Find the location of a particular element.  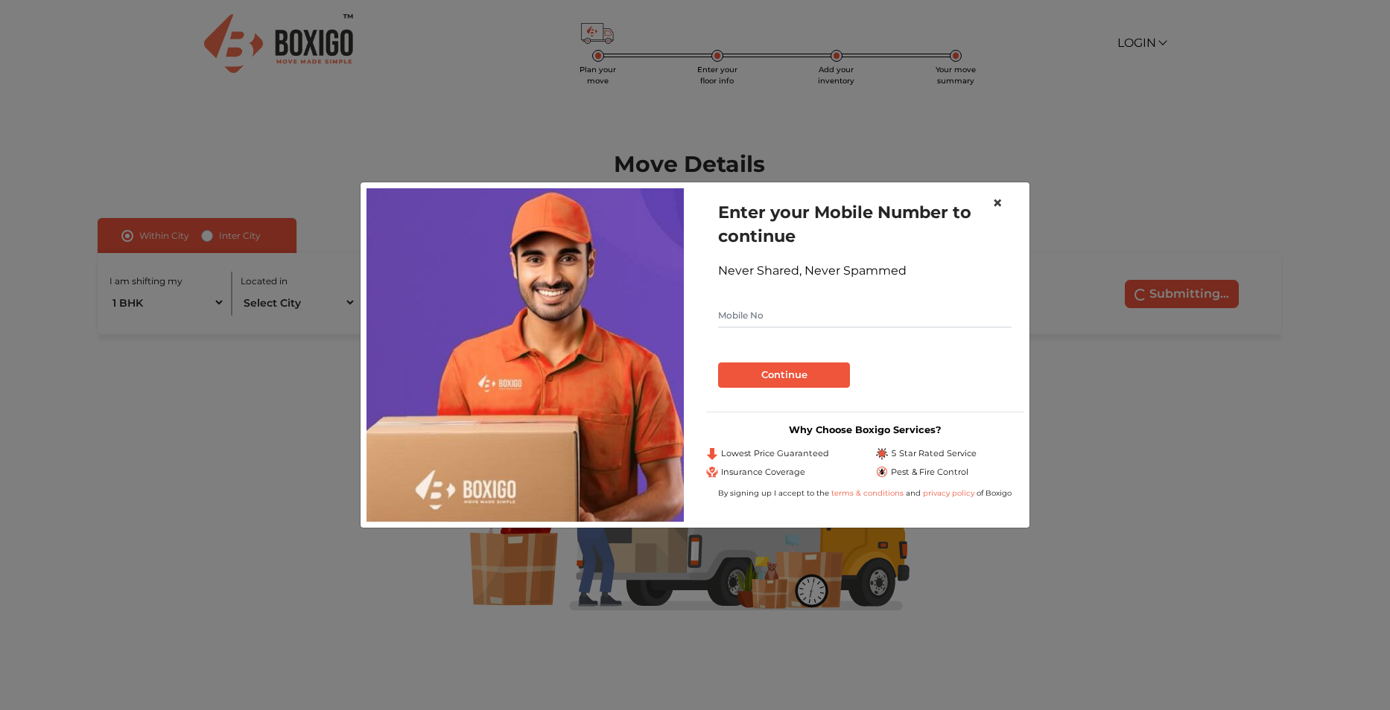

button: Close is located at coordinates (997, 203).